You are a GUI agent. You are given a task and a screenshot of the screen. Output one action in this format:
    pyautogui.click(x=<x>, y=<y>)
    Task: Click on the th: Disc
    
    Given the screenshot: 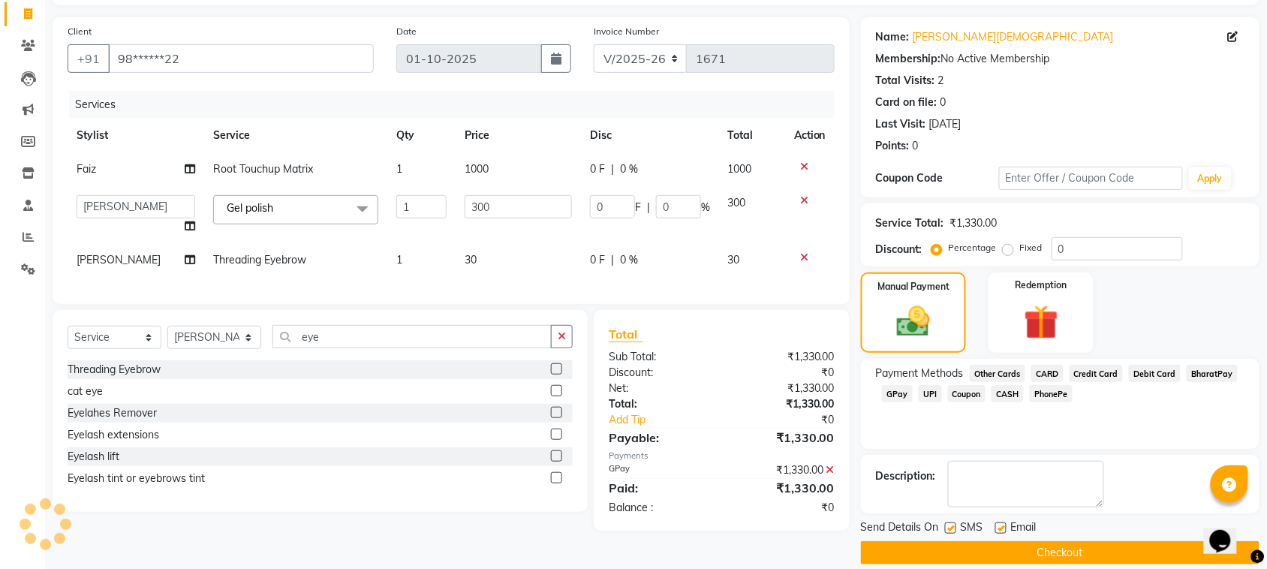 What is the action you would take?
    pyautogui.click(x=650, y=135)
    